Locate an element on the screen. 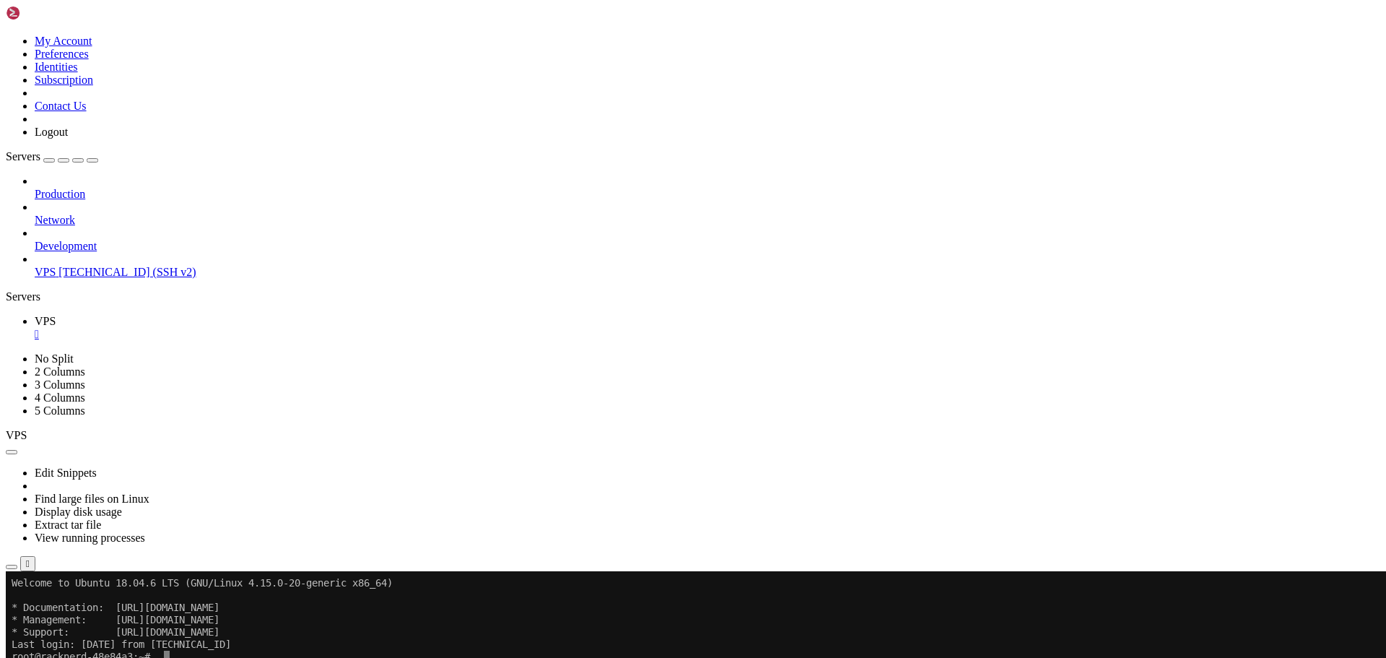  x-row: Welcome to Ubuntu 18.04.6 LTS (GNU/Linux 4.15.0-20-generic x86_64) is located at coordinates (602, 12).